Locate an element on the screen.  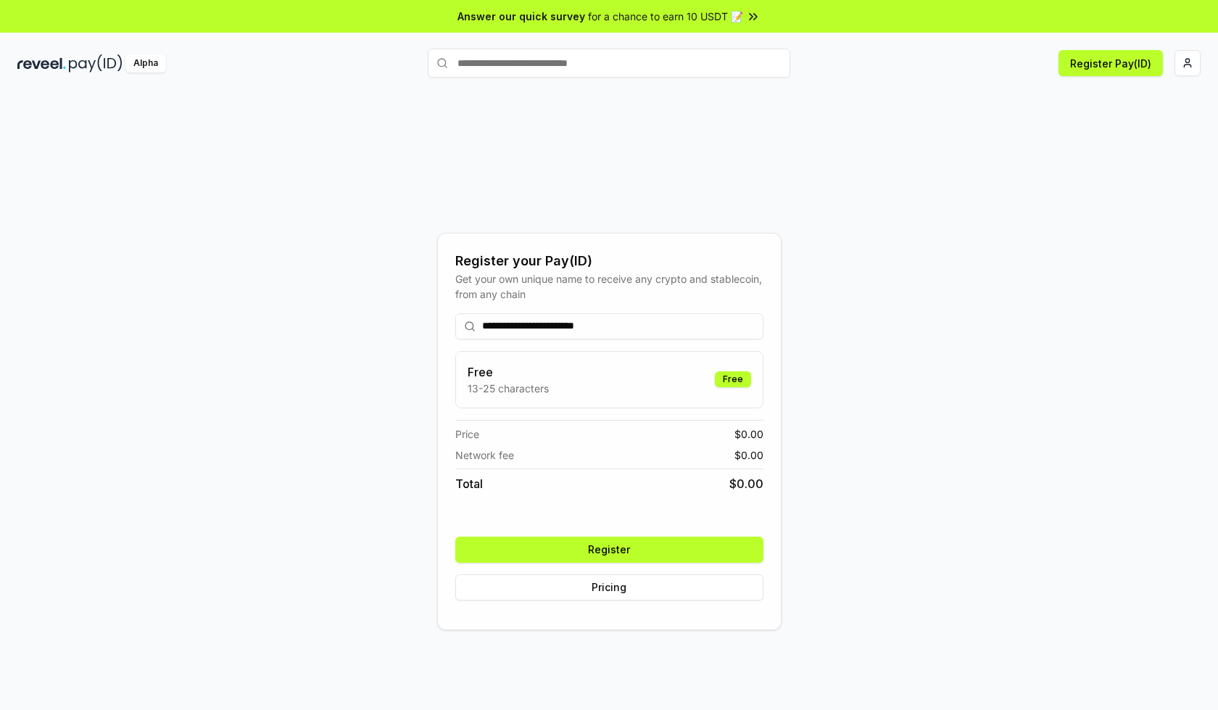
div: Free is located at coordinates (733, 379).